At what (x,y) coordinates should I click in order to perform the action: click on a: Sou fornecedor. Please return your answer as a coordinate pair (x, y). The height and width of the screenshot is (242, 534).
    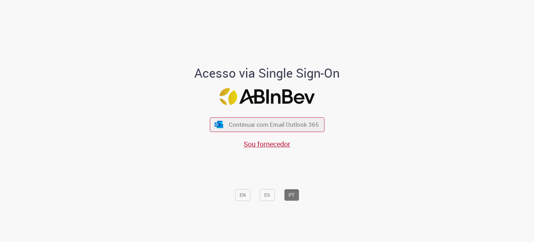
    Looking at the image, I should click on (267, 144).